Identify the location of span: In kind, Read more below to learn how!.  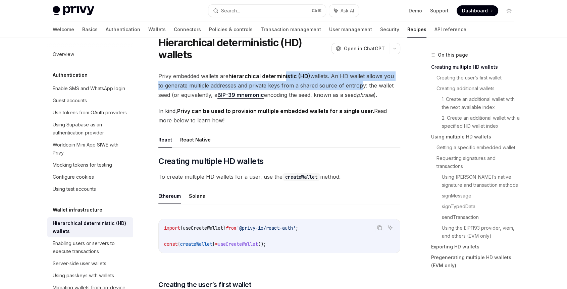
(279, 116).